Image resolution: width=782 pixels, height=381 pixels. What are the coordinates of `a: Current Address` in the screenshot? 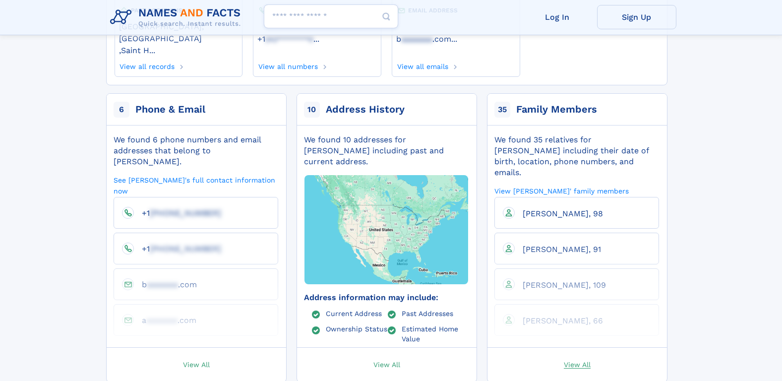 It's located at (354, 313).